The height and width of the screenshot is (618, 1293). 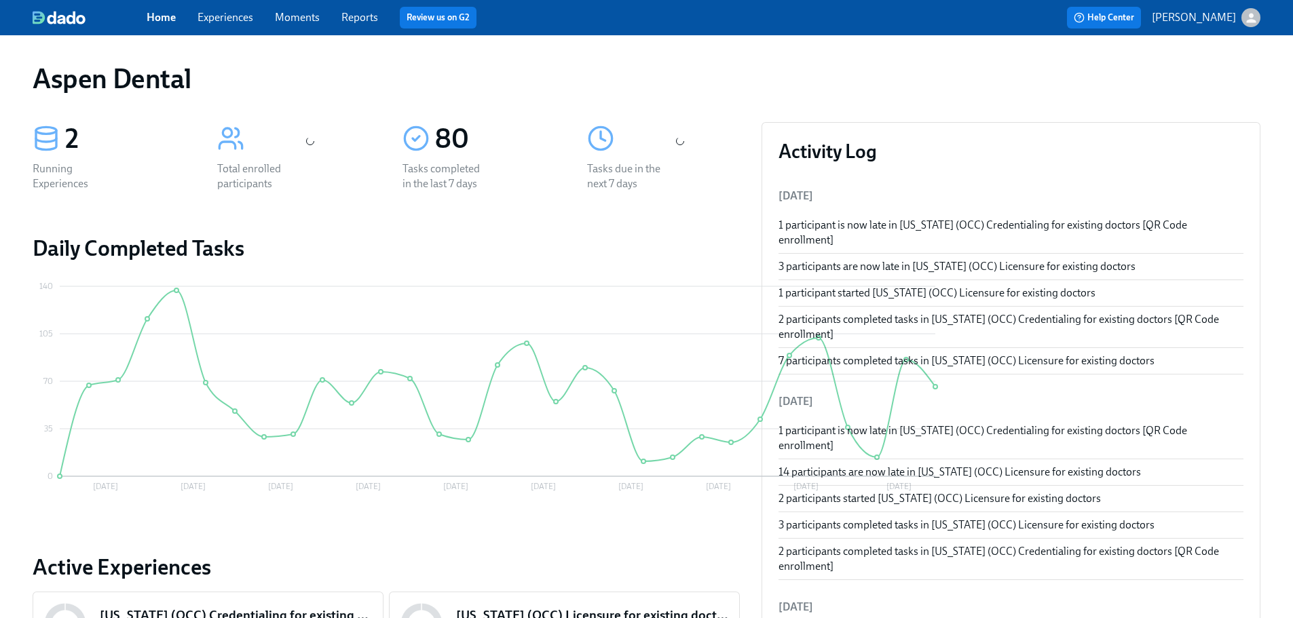 What do you see at coordinates (386, 248) in the screenshot?
I see `h2: Daily Completed Tasks` at bounding box center [386, 248].